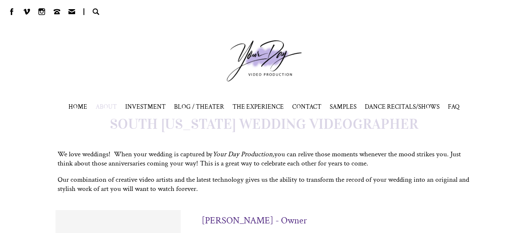  I want to click on em: Your Day Production,, so click(244, 155).